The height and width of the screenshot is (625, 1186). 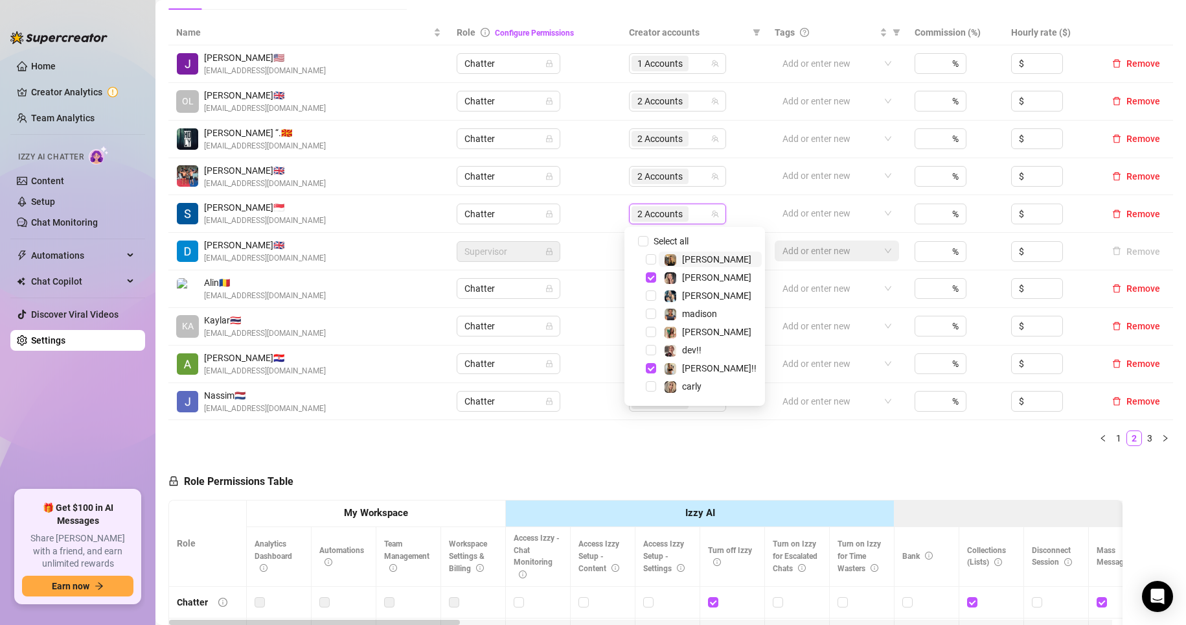 I want to click on button: left, so click(x=1103, y=438).